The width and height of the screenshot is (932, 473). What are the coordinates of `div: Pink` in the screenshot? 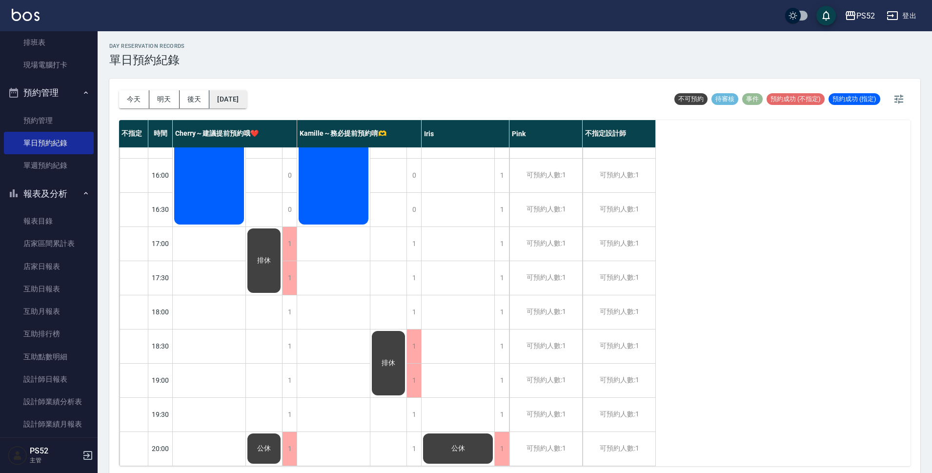 It's located at (546, 134).